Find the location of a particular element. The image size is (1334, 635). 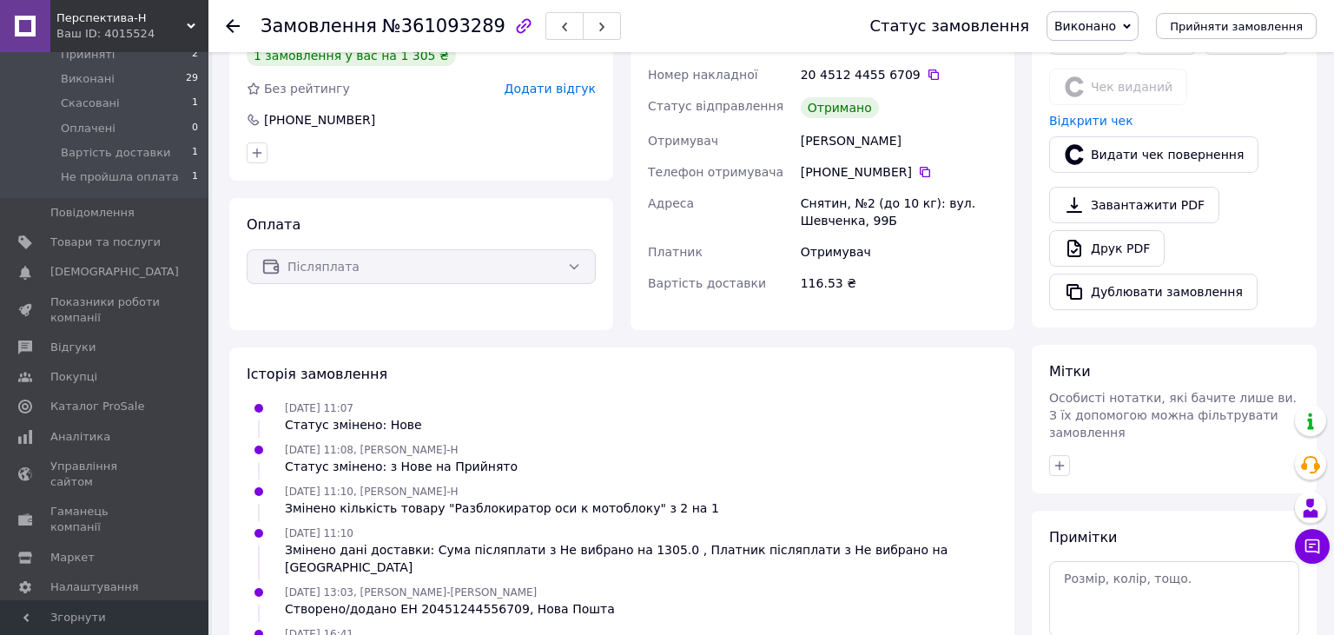

a: Відкрити чек is located at coordinates (1091, 121).